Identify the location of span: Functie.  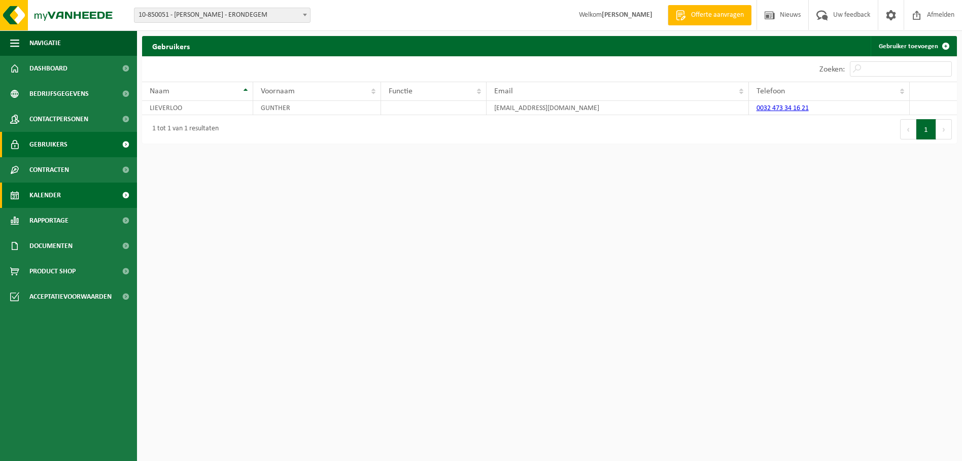
(400, 91).